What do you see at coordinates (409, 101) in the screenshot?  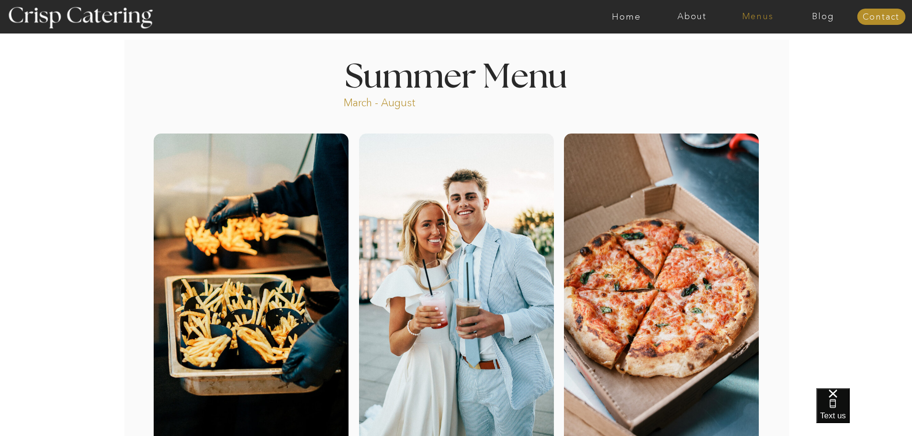 I see `p: March - August` at bounding box center [409, 101].